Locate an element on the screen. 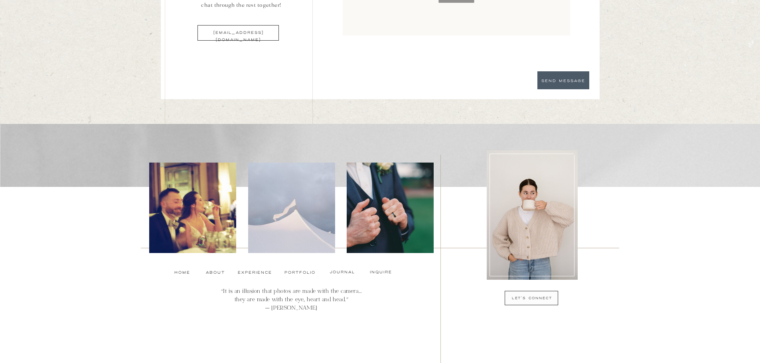 The image size is (760, 363). a: Journal is located at coordinates (343, 272).